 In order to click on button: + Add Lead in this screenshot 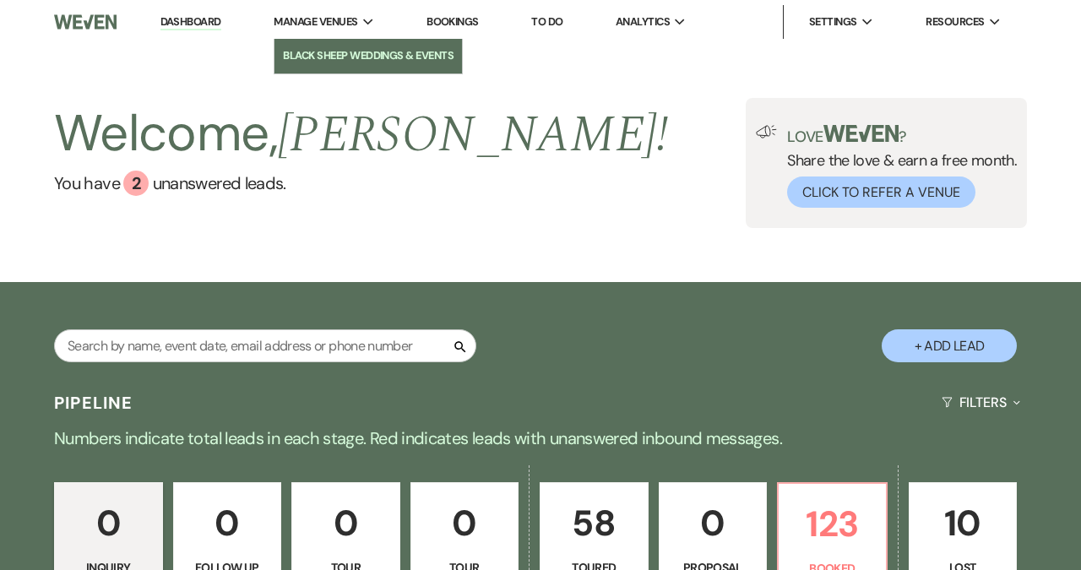, I will do `click(949, 345)`.